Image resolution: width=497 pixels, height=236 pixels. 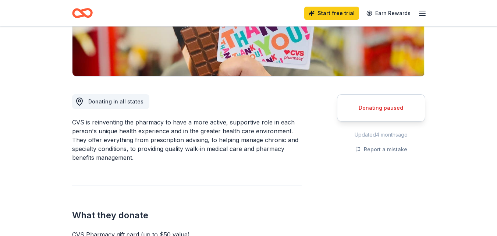 I want to click on a: Home, so click(x=82, y=13).